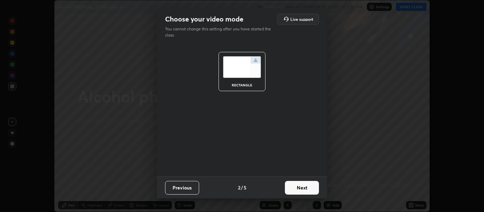 The width and height of the screenshot is (484, 212). Describe the element at coordinates (245, 187) in the screenshot. I see `h4: 5` at that location.